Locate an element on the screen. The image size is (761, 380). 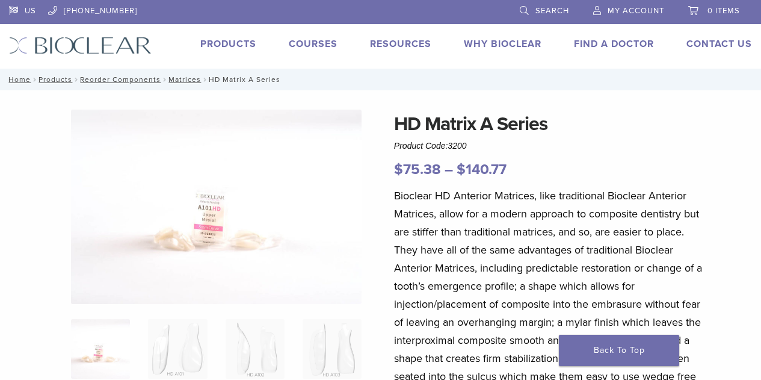
a: Why Bioclear is located at coordinates (503, 44).